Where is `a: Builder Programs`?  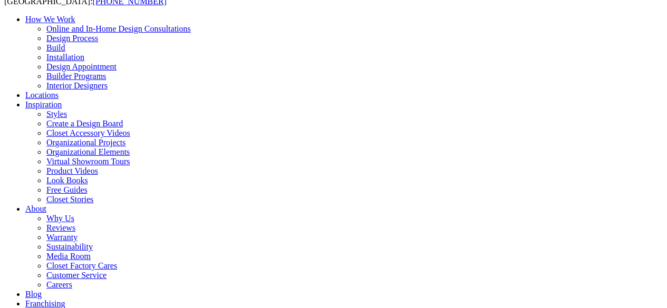 a: Builder Programs is located at coordinates (76, 76).